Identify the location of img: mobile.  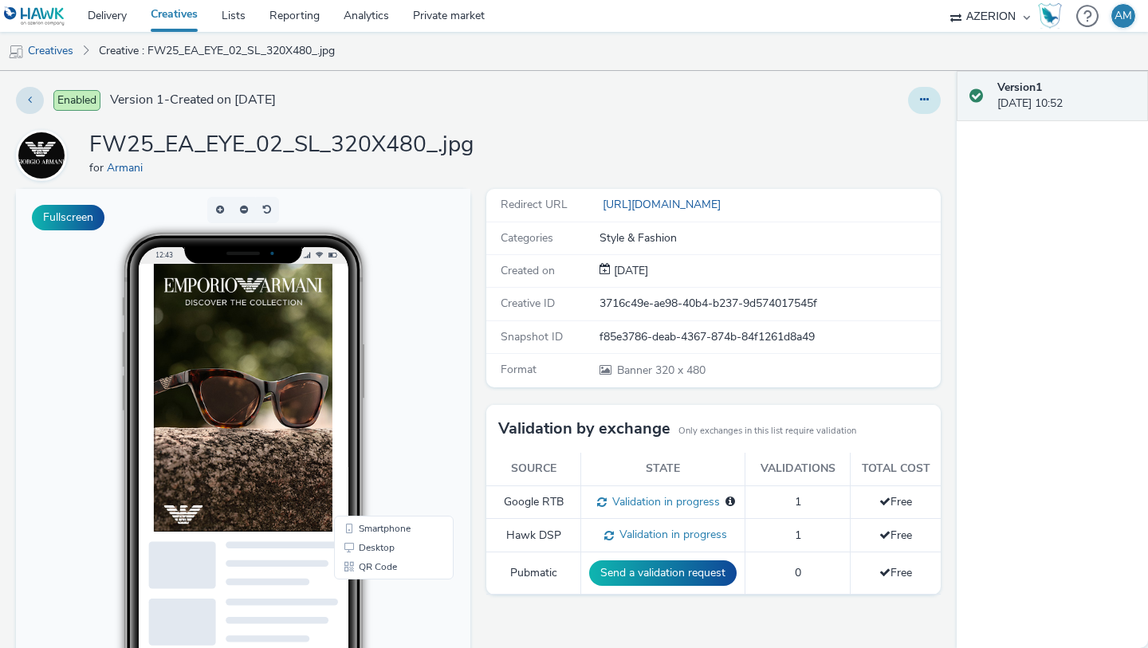
(16, 52).